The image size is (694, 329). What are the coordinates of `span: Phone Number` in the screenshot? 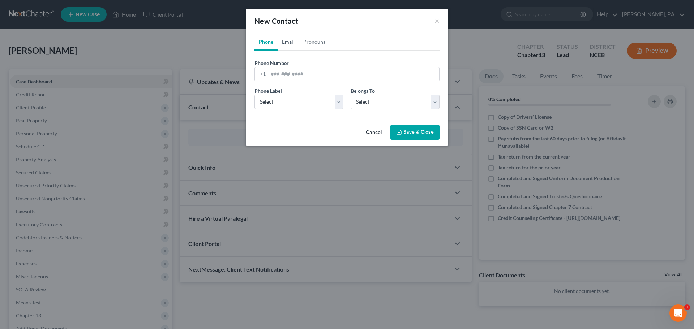 It's located at (271, 63).